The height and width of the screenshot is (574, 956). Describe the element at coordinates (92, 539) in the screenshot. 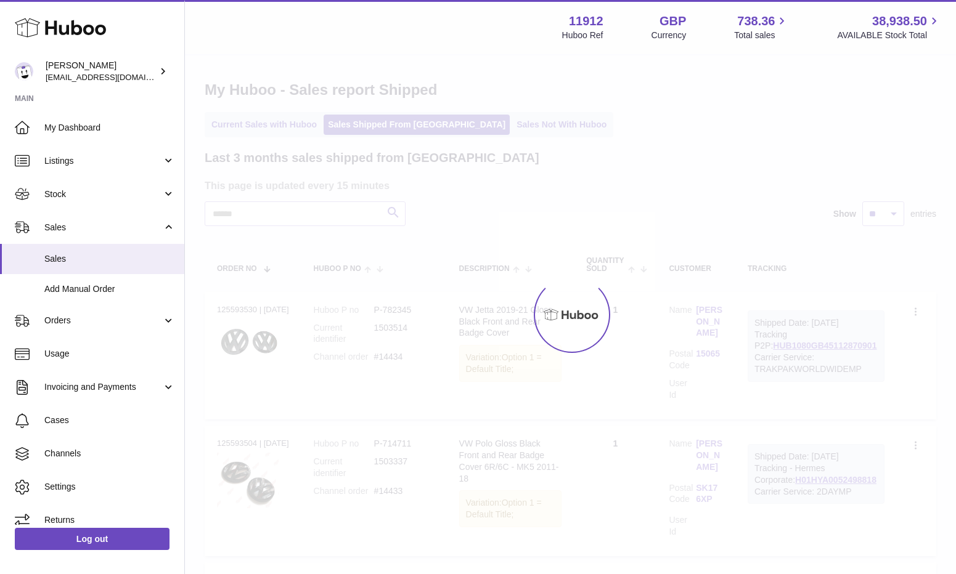

I see `a: Log out` at that location.